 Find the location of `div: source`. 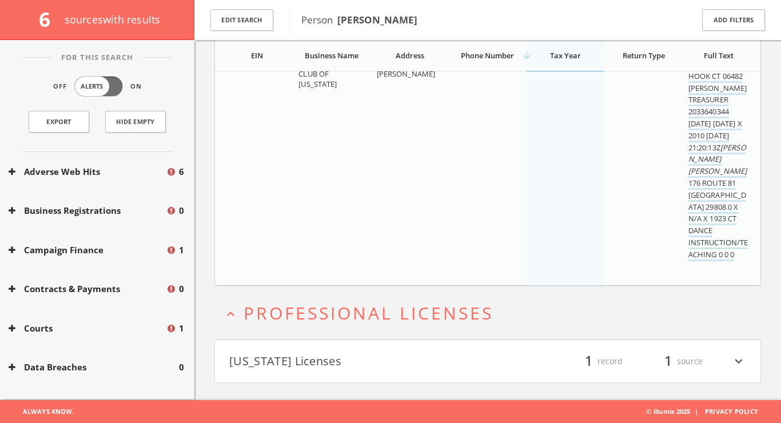

div: source is located at coordinates (669, 362).